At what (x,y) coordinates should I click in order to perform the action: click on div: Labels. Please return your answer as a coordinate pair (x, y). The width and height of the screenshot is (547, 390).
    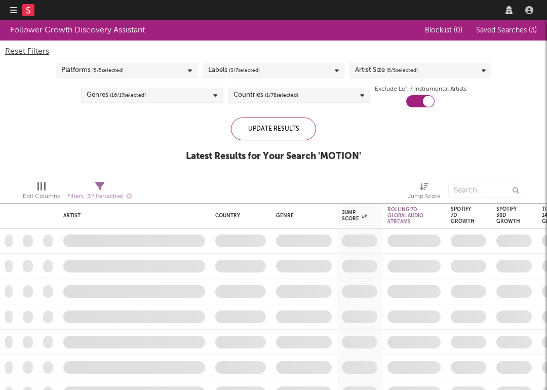
    Looking at the image, I should click on (234, 70).